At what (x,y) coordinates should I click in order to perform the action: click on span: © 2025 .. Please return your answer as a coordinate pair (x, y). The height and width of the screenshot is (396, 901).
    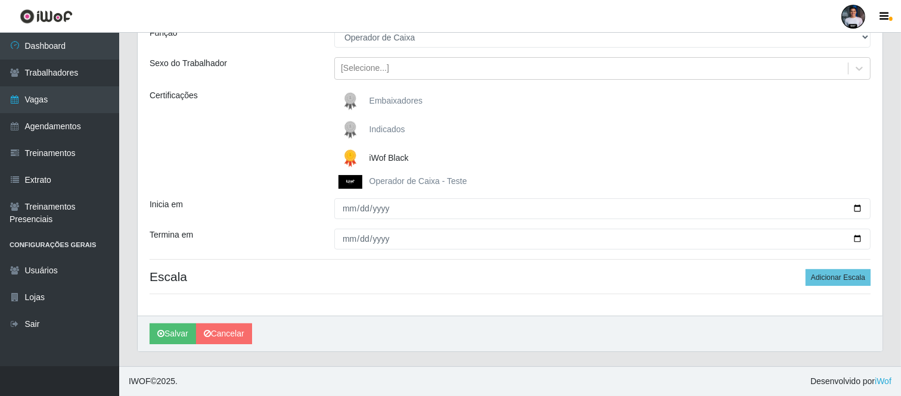
    Looking at the image, I should click on (153, 381).